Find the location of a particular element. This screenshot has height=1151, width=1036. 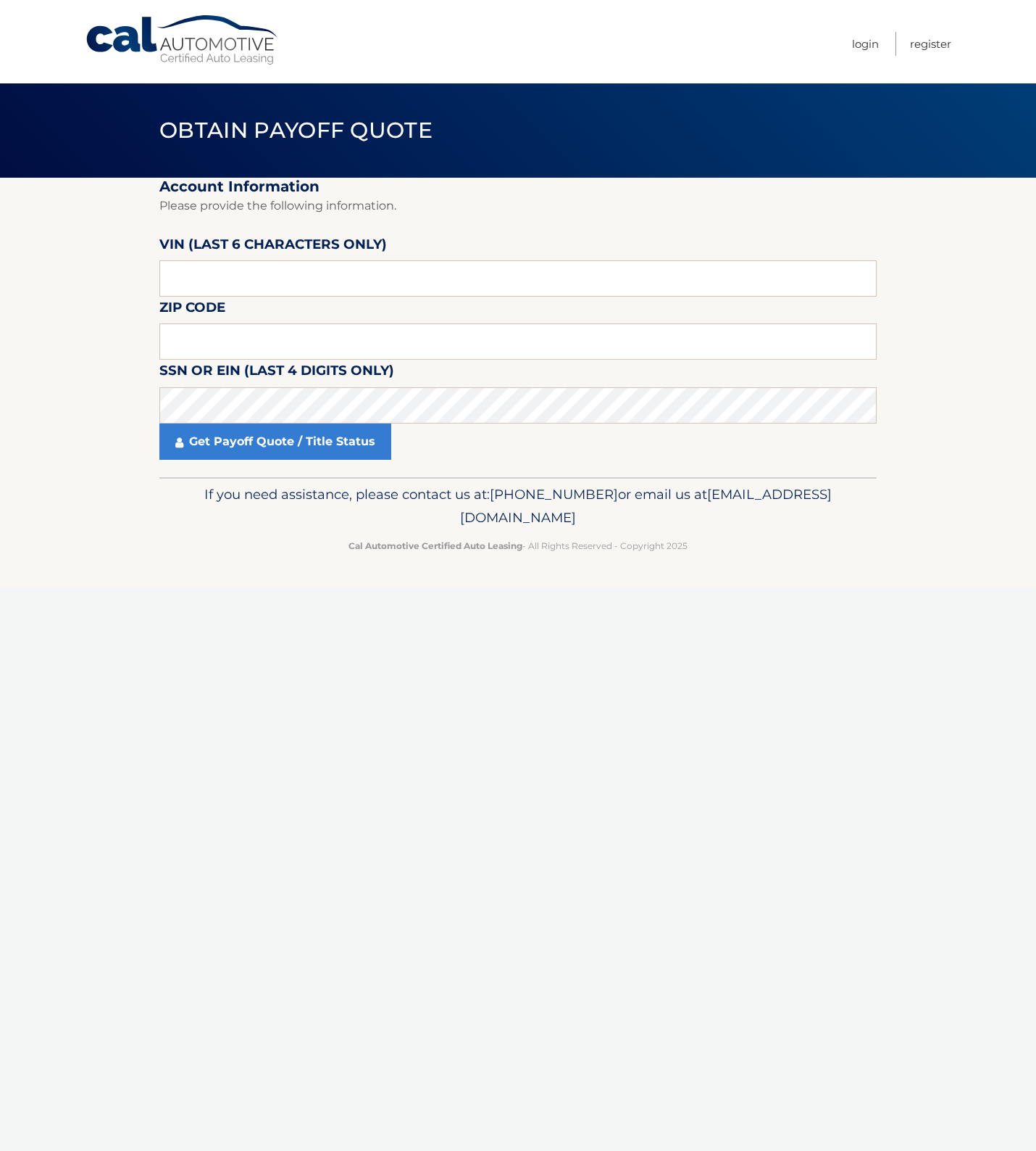

h2: Account Information is located at coordinates (518, 187).